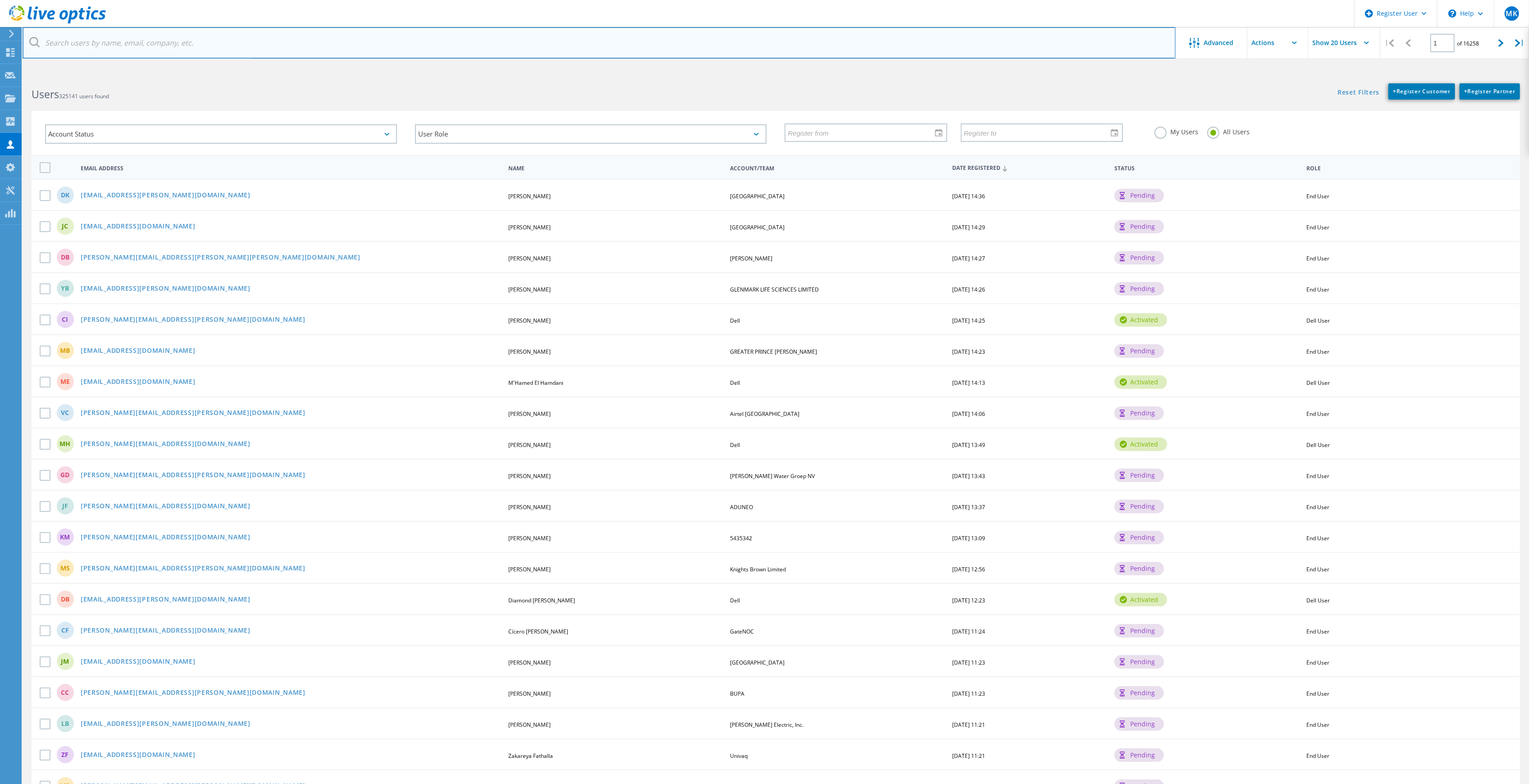 The image size is (1529, 784). What do you see at coordinates (66, 413) in the screenshot?
I see `span: VC` at bounding box center [66, 413].